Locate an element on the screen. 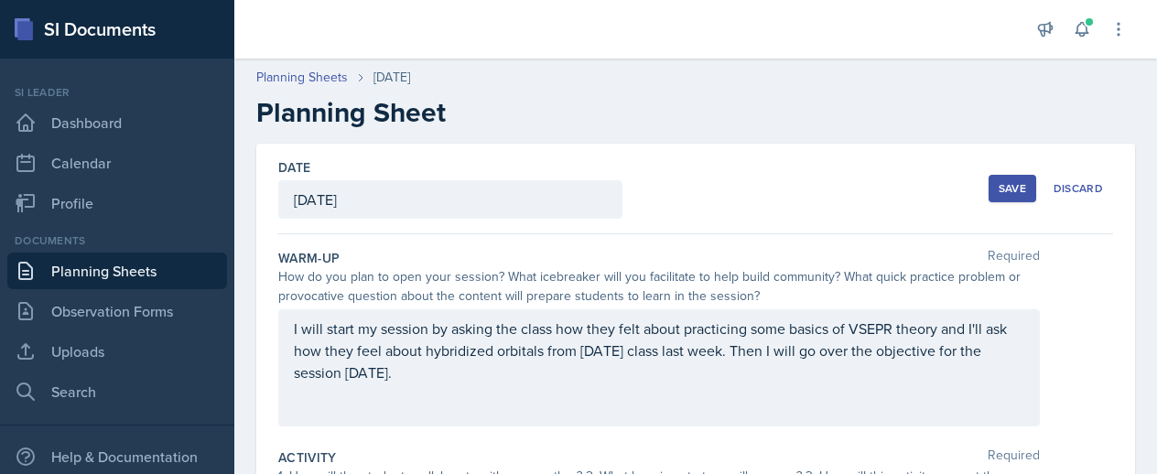 The image size is (1157, 474). button: Save is located at coordinates (1012, 189).